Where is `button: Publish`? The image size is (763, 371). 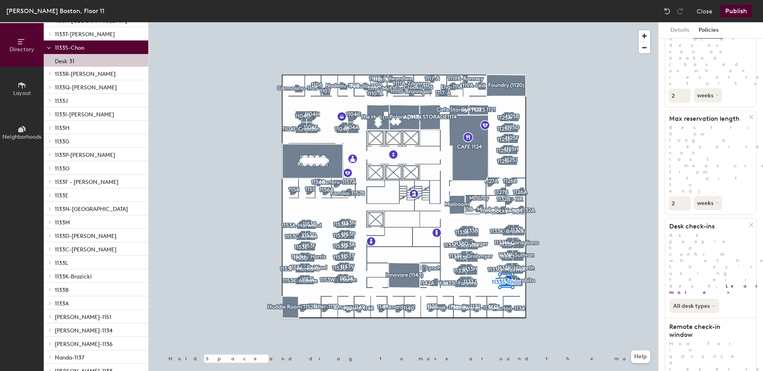
button: Publish is located at coordinates (736, 11).